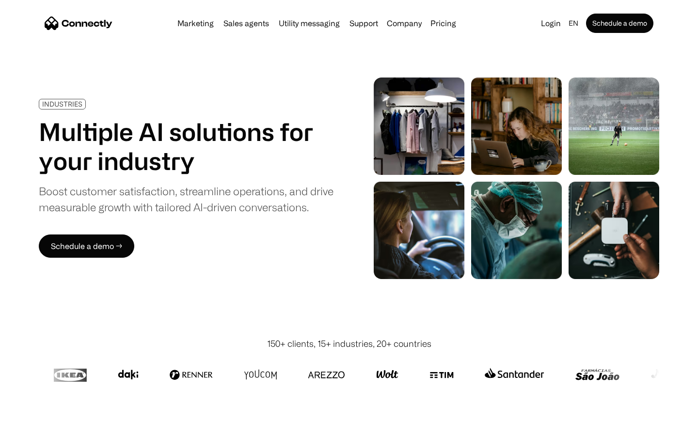  I want to click on a: Sales agents, so click(246, 23).